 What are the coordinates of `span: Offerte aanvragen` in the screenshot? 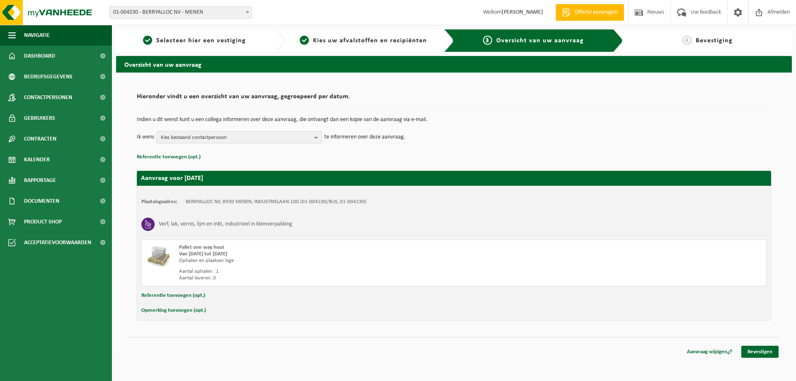 It's located at (596, 12).